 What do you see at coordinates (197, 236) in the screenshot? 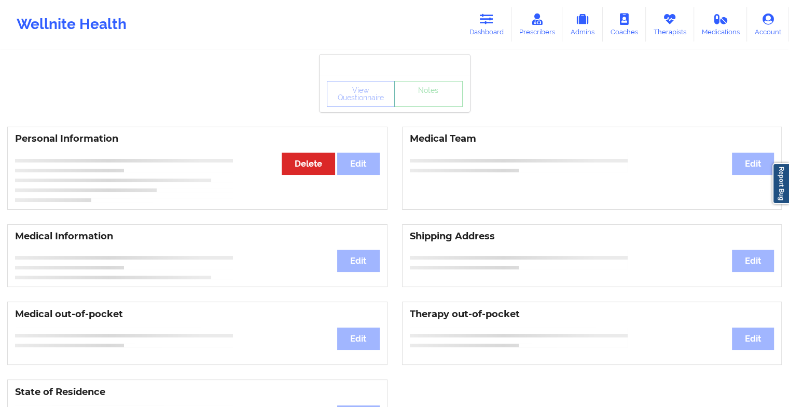
I see `h3: Medical Information` at bounding box center [197, 236].